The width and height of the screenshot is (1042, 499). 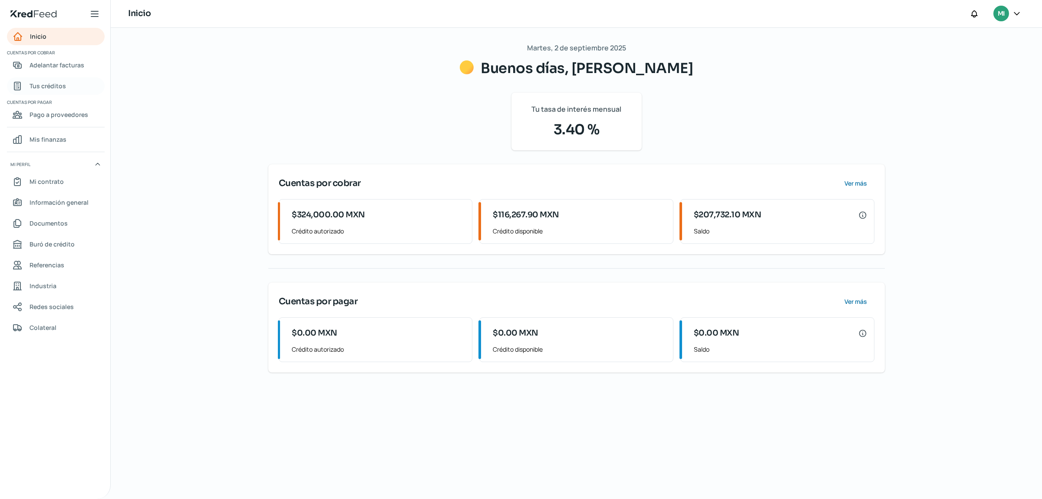 What do you see at coordinates (52, 244) in the screenshot?
I see `span: Buró de crédito` at bounding box center [52, 244].